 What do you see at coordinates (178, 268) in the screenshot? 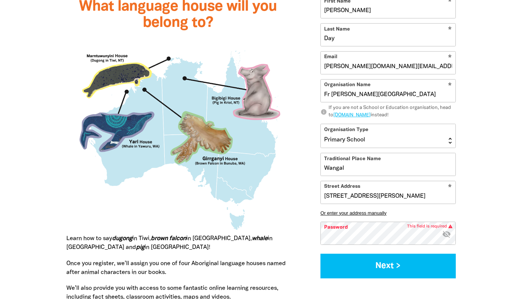
I see `p: Once you register, we’ll assign you one of four Aboriginal language houses named after animal cha...` at bounding box center [178, 268].